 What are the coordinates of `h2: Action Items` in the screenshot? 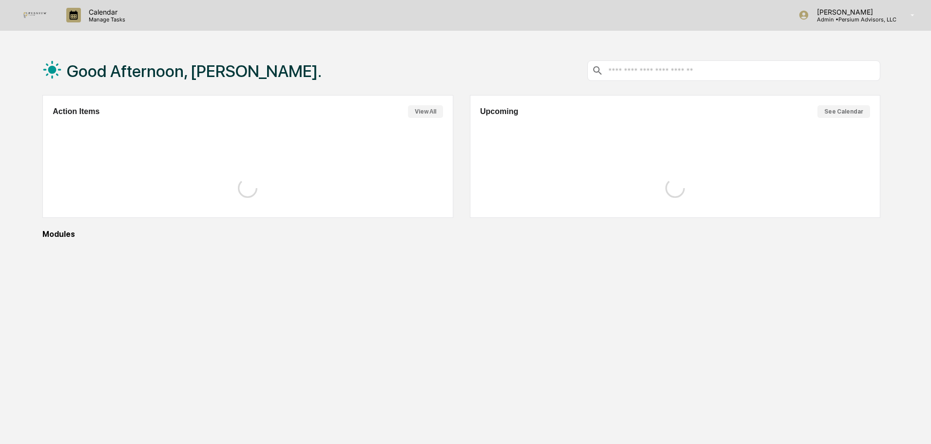 It's located at (76, 112).